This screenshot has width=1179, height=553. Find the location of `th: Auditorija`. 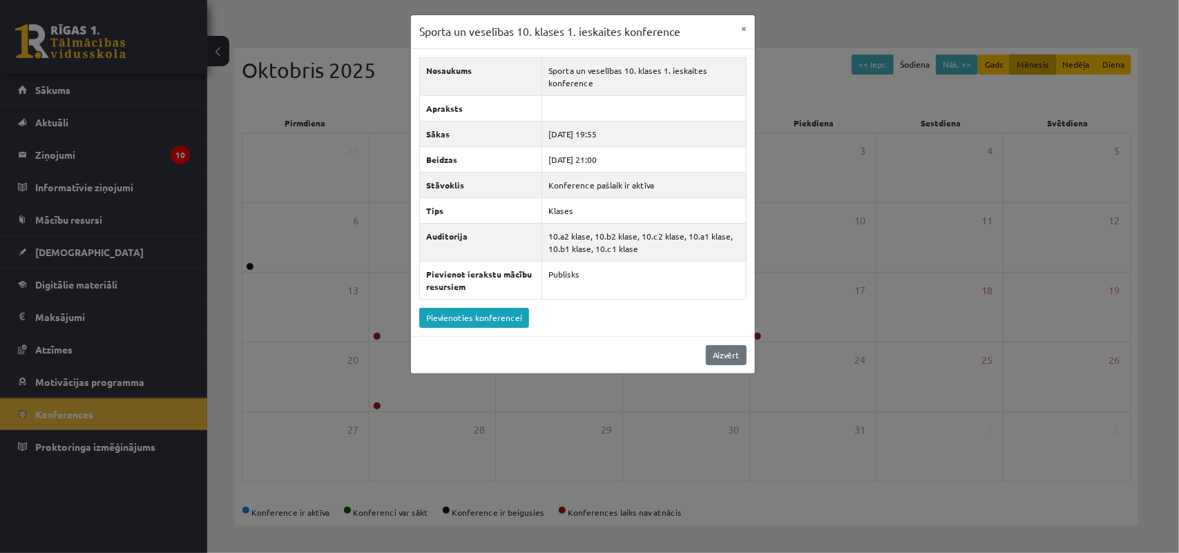

th: Auditorija is located at coordinates (481, 242).